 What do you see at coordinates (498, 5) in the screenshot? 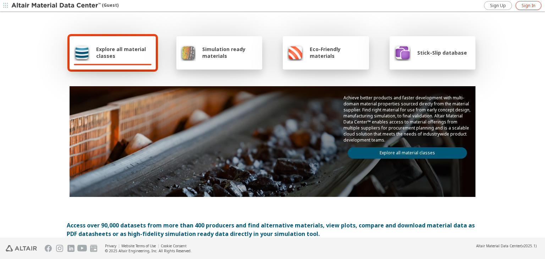
I see `a: Sign Up` at bounding box center [498, 5].